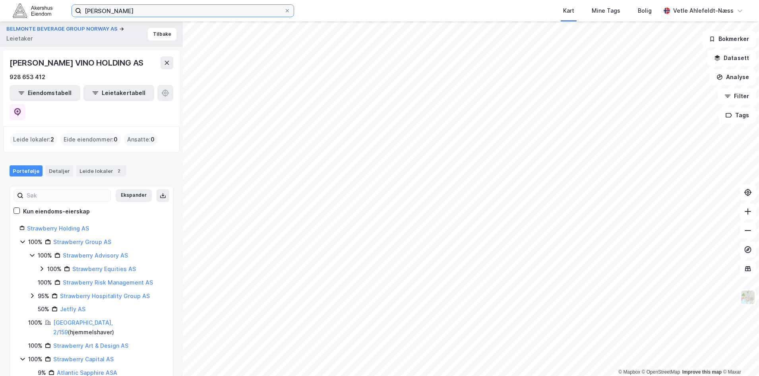  I want to click on button: Bokmerker, so click(729, 39).